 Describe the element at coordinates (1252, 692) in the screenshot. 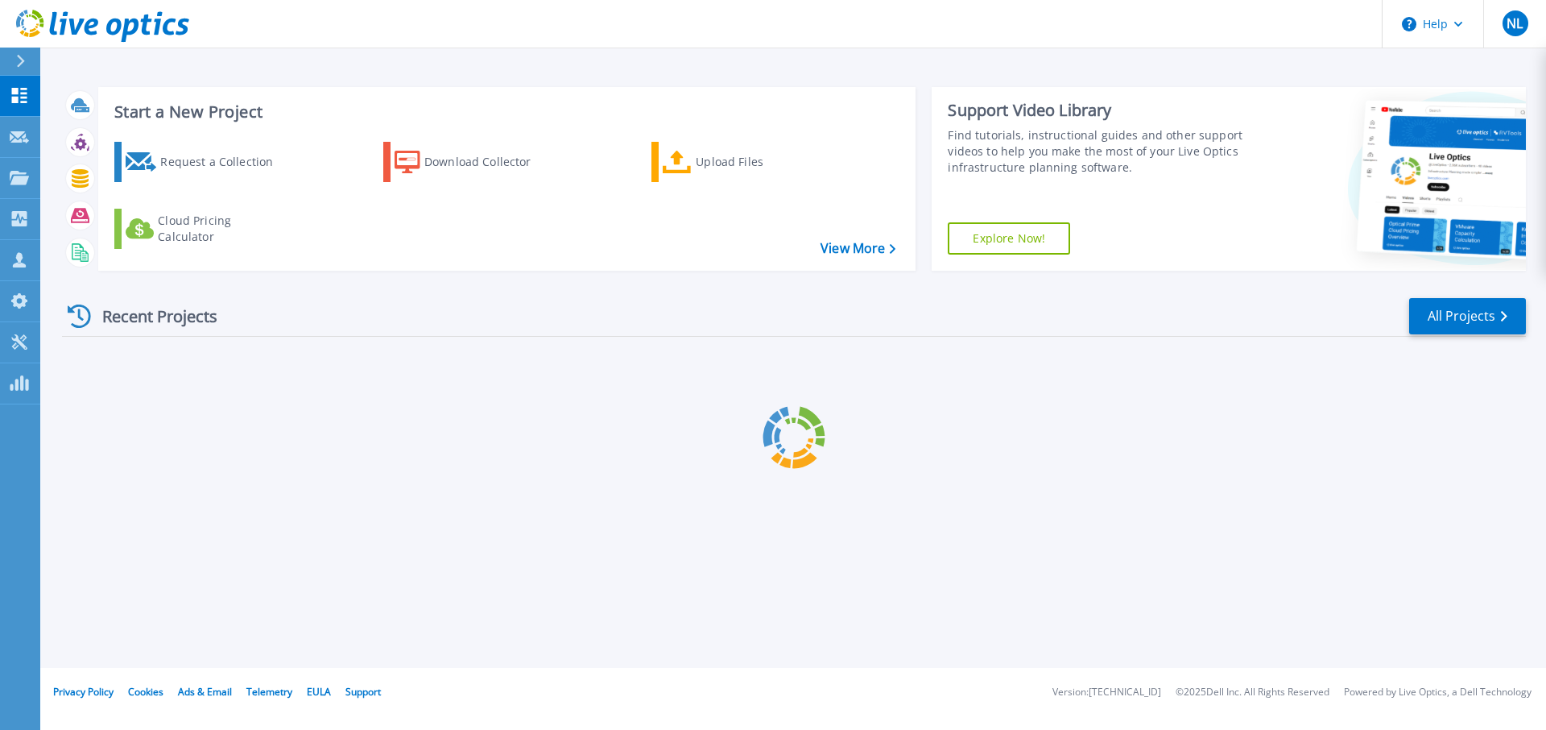

I see `li: © 2025 Dell Inc. All Rights Reserved` at that location.